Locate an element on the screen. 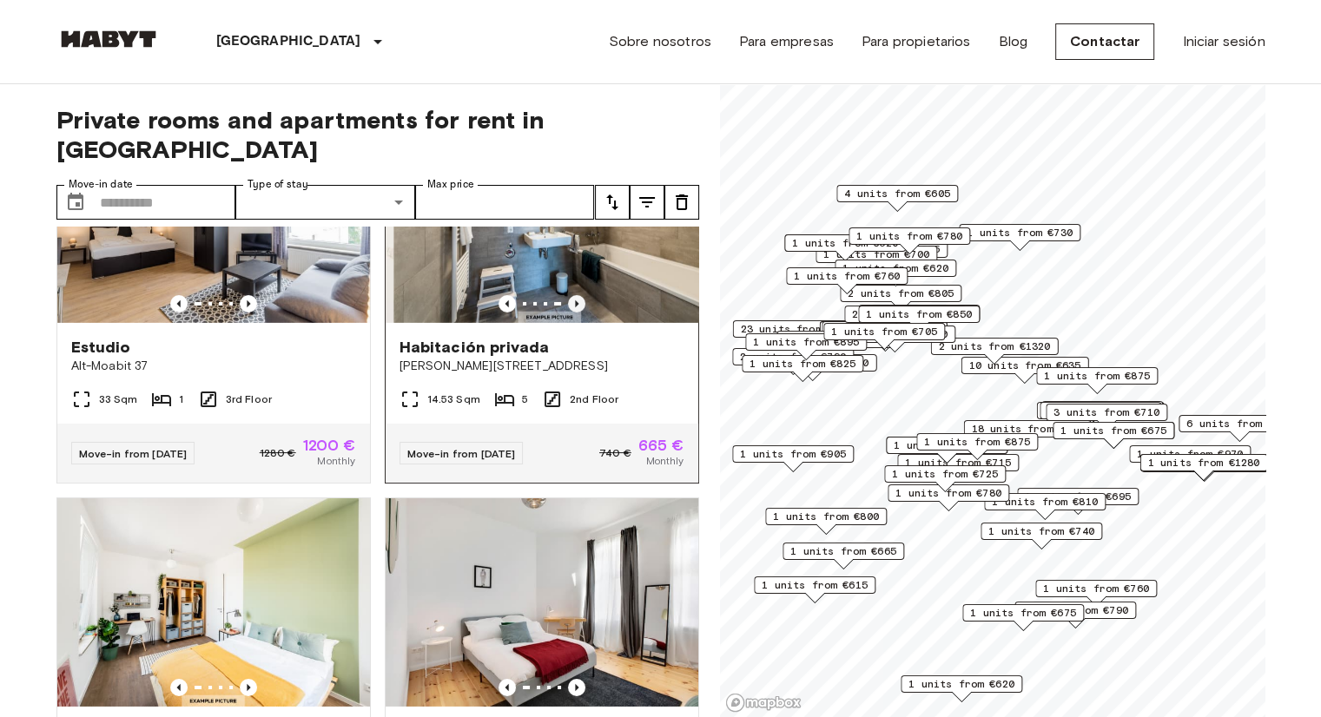  span: 1 units from €705 is located at coordinates (884, 332).